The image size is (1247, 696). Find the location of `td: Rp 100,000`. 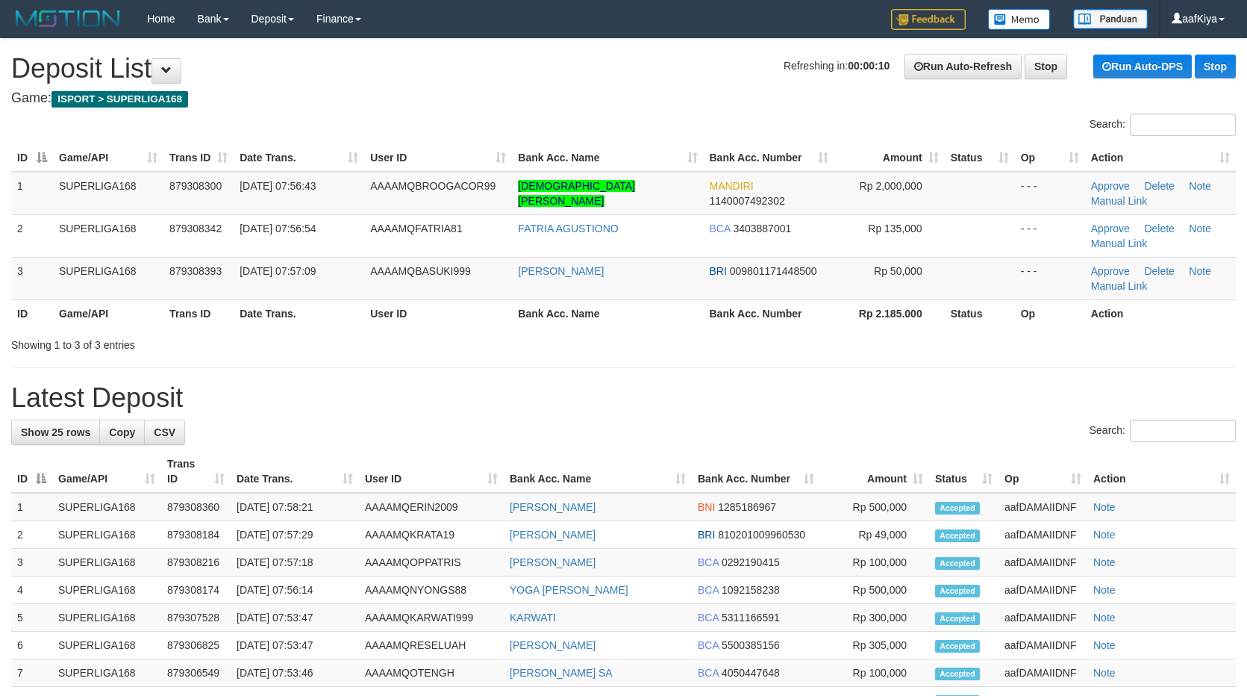

td: Rp 100,000 is located at coordinates (875, 562).